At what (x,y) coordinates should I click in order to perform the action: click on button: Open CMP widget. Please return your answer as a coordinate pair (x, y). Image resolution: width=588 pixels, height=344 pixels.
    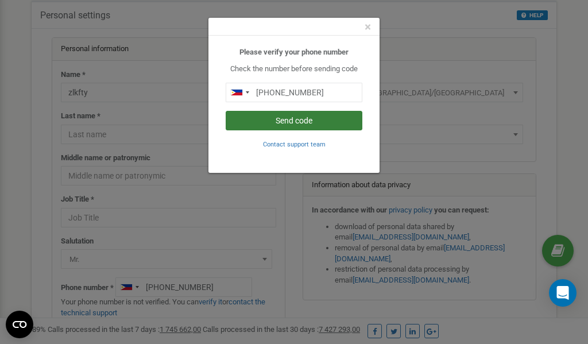
    Looking at the image, I should click on (20, 324).